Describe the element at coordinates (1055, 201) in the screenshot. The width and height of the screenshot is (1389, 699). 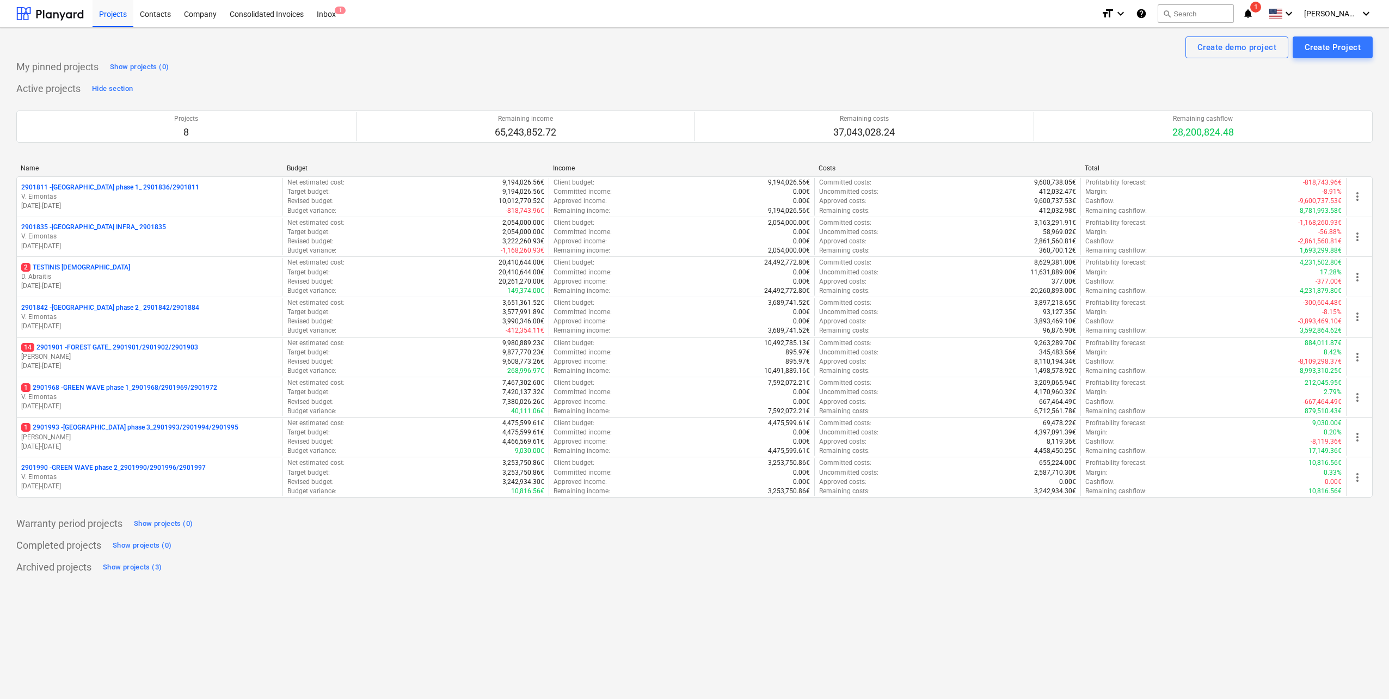
I see `p: 9,600,737.53€` at that location.